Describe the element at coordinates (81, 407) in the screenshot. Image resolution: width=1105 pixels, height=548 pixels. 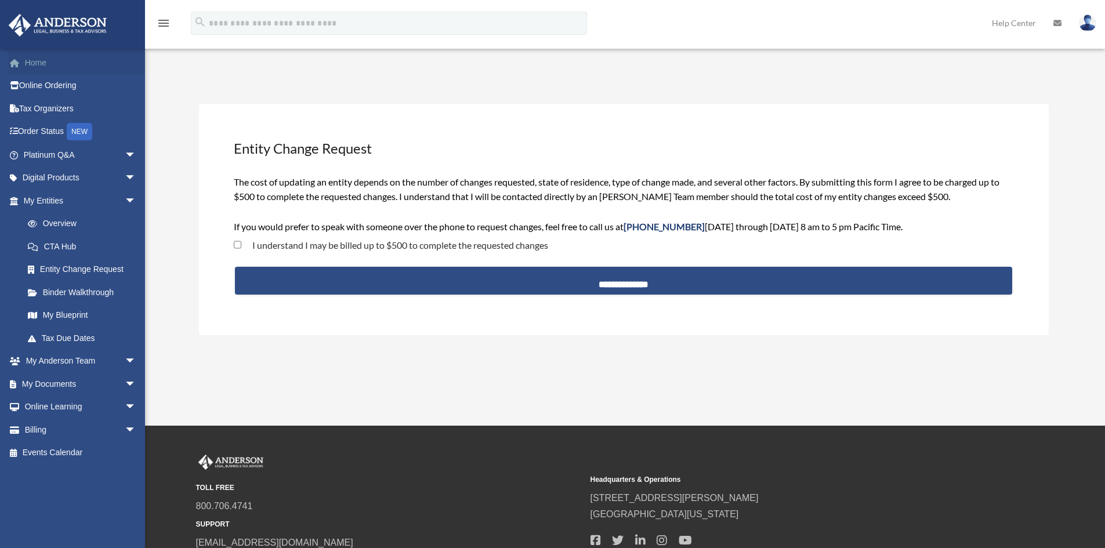
I see `a: Online Learningarrow_drop_down` at that location.